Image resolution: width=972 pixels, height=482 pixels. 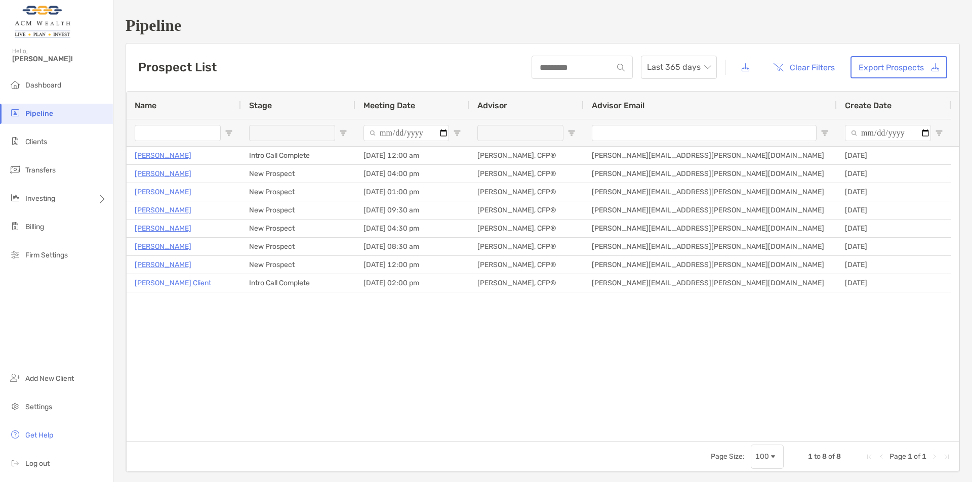 What do you see at coordinates (947, 457) in the screenshot?
I see `div: Last Page` at bounding box center [947, 457].